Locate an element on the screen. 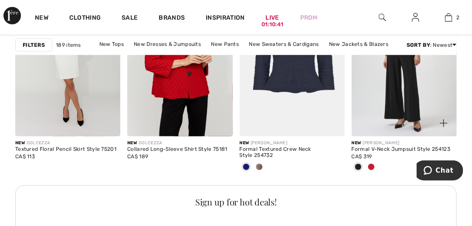 This screenshot has width=472, height=226. a: 1ère Avenue is located at coordinates (12, 16).